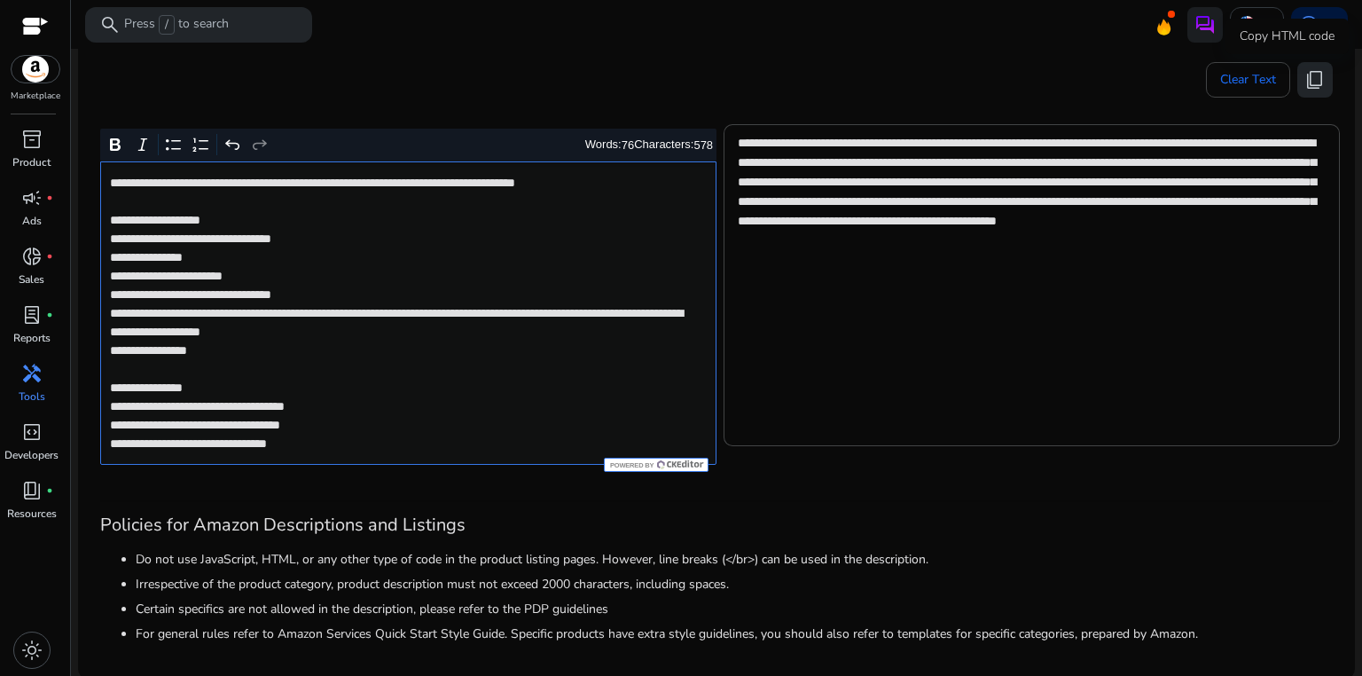 This screenshot has height=676, width=1362. What do you see at coordinates (110, 25) in the screenshot?
I see `span: search` at bounding box center [110, 25].